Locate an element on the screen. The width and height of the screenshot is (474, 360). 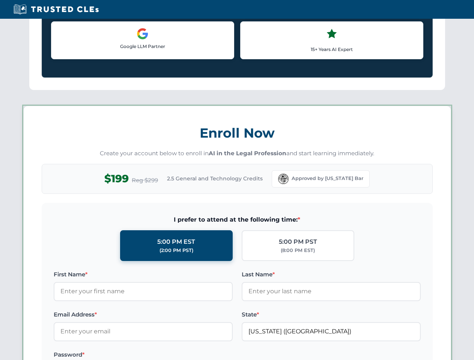
h3: Enroll Now is located at coordinates (237, 133).